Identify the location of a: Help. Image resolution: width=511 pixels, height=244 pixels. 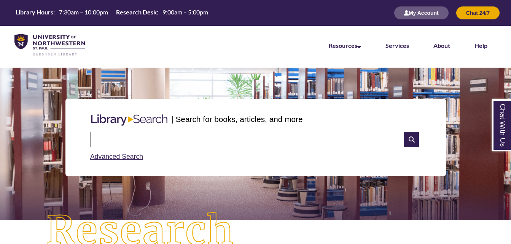
(481, 45).